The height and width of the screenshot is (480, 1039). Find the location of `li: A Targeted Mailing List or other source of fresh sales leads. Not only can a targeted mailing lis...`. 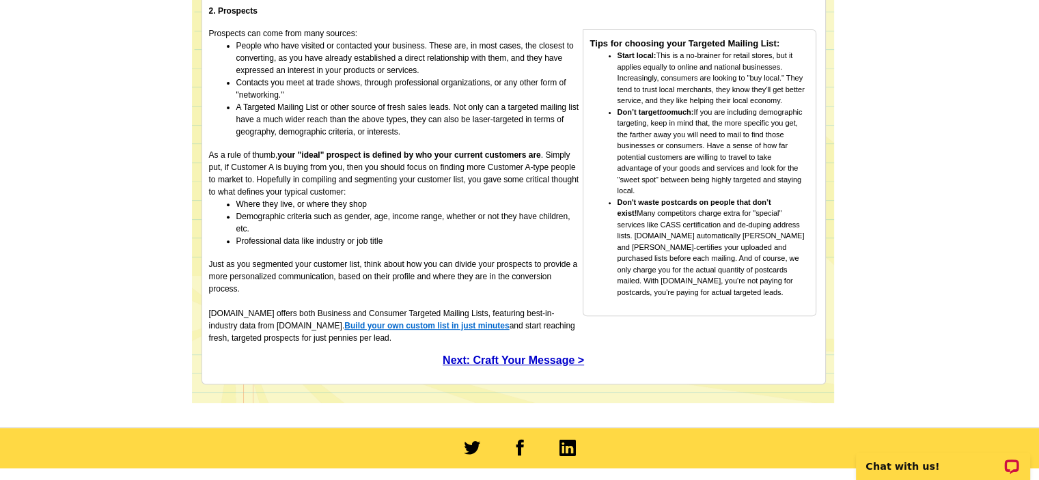

li: A Targeted Mailing List or other source of fresh sales leads. Not only can a targeted mailing lis... is located at coordinates (528, 120).